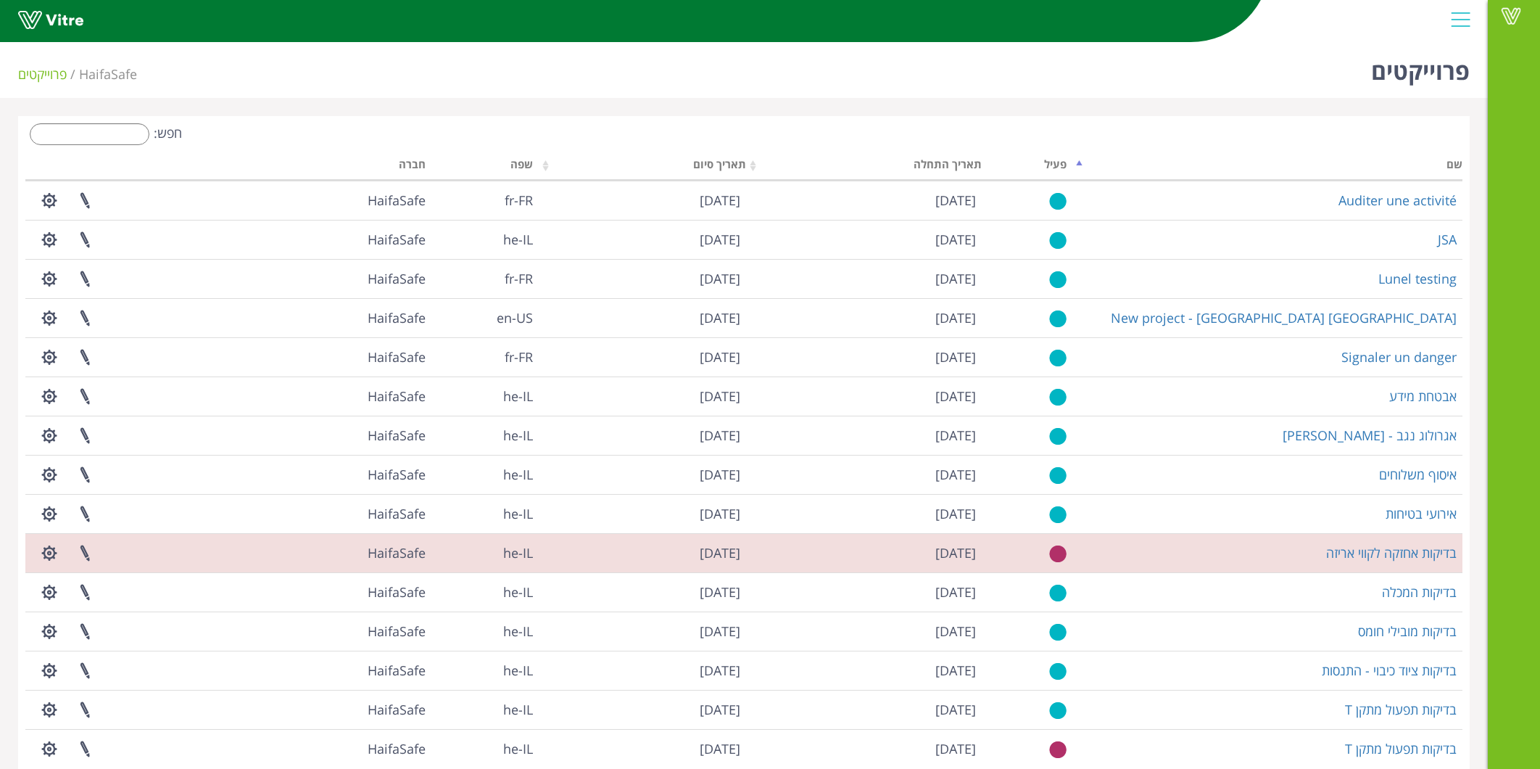 The height and width of the screenshot is (769, 1540). I want to click on h1: פרוייקטים, so click(1421, 67).